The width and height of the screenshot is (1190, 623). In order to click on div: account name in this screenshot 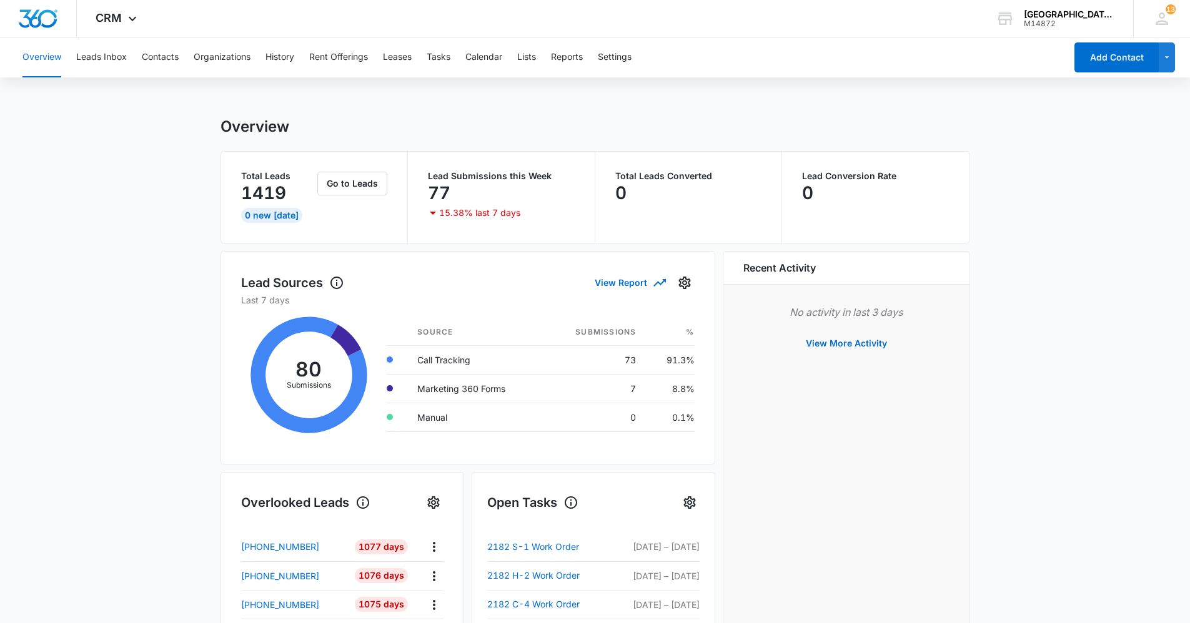, I will do `click(1069, 14)`.